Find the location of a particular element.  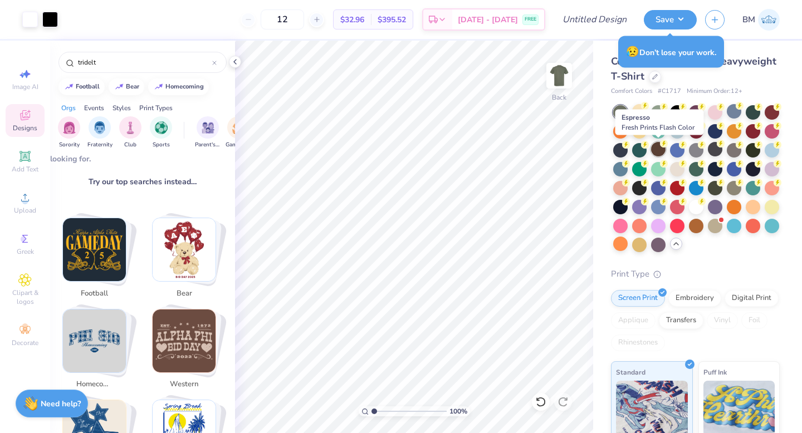

span: Upload is located at coordinates (25, 210).